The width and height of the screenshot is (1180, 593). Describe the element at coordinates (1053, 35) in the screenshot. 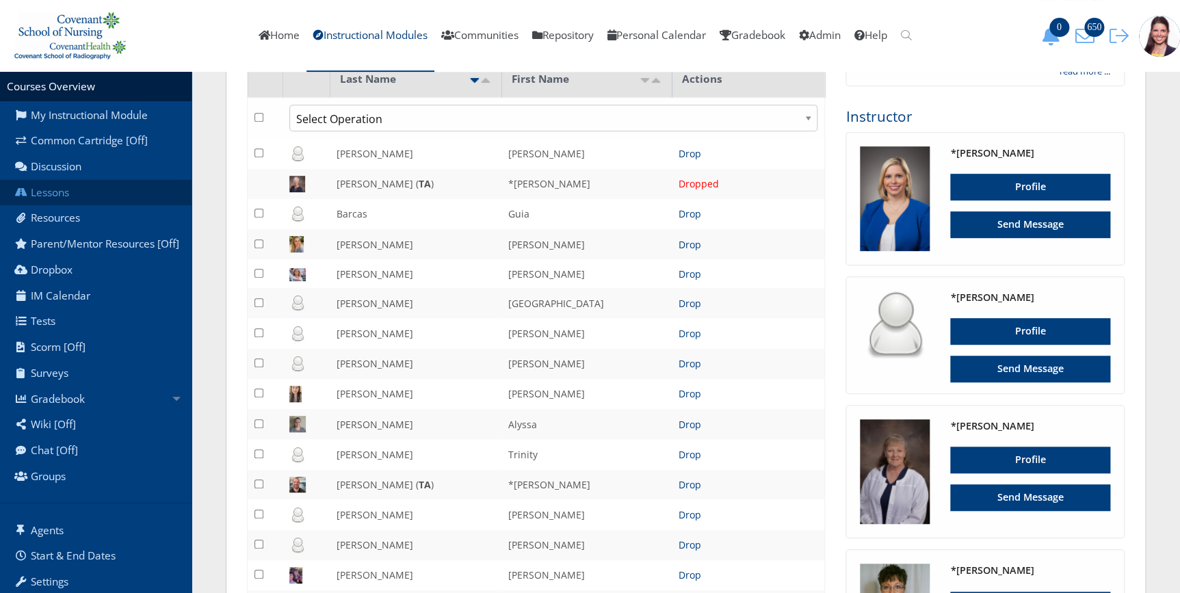

I see `a: 0` at that location.